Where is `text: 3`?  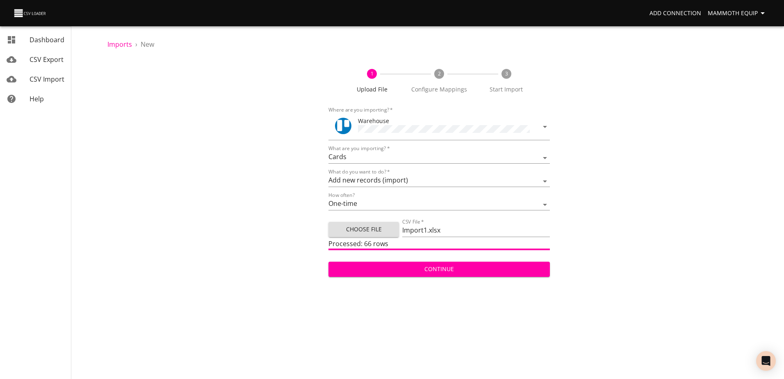
text: 3 is located at coordinates (506, 73).